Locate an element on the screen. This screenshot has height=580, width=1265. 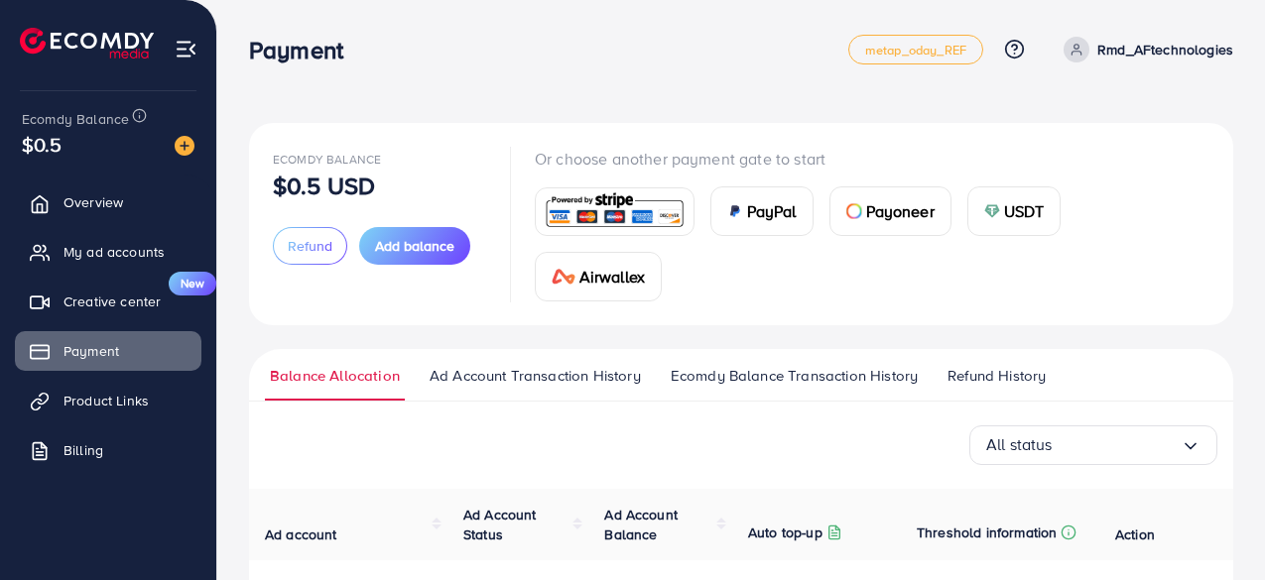
img: menu is located at coordinates (185, 49).